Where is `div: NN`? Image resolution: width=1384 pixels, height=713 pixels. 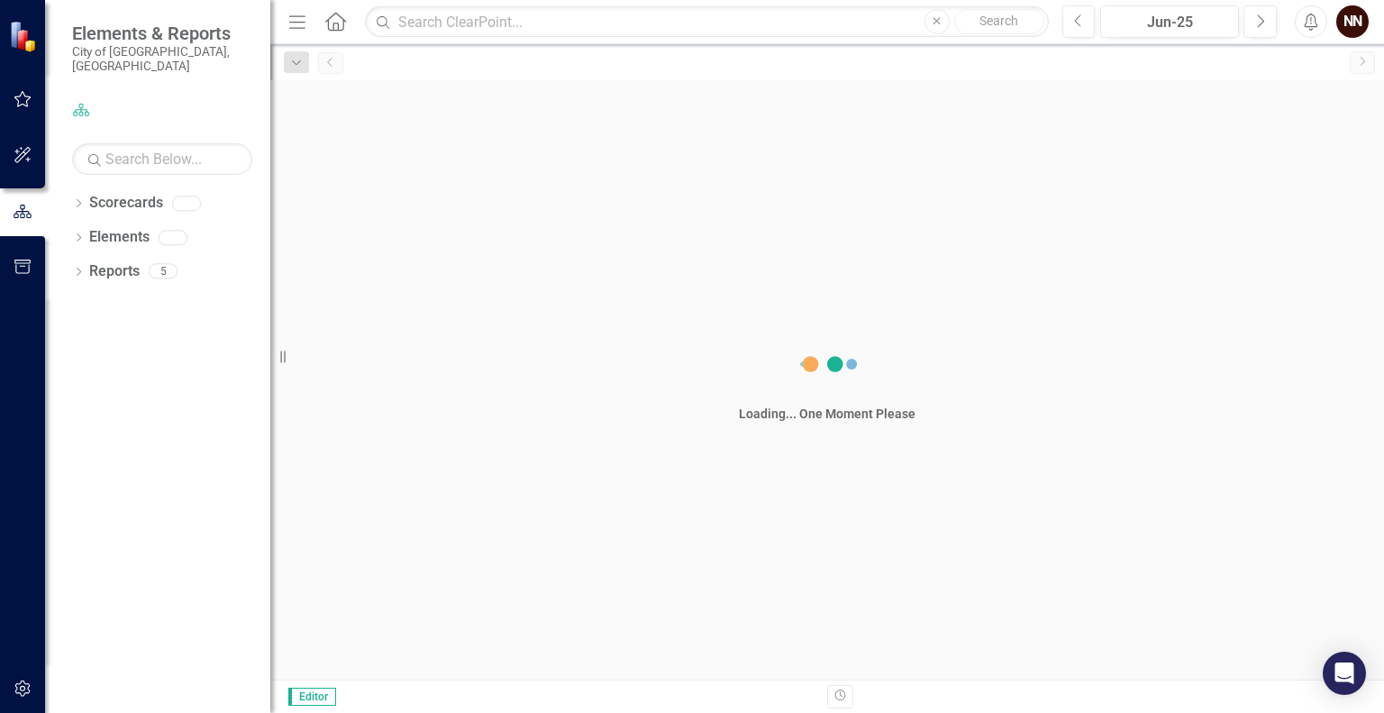 div: NN is located at coordinates (1352, 22).